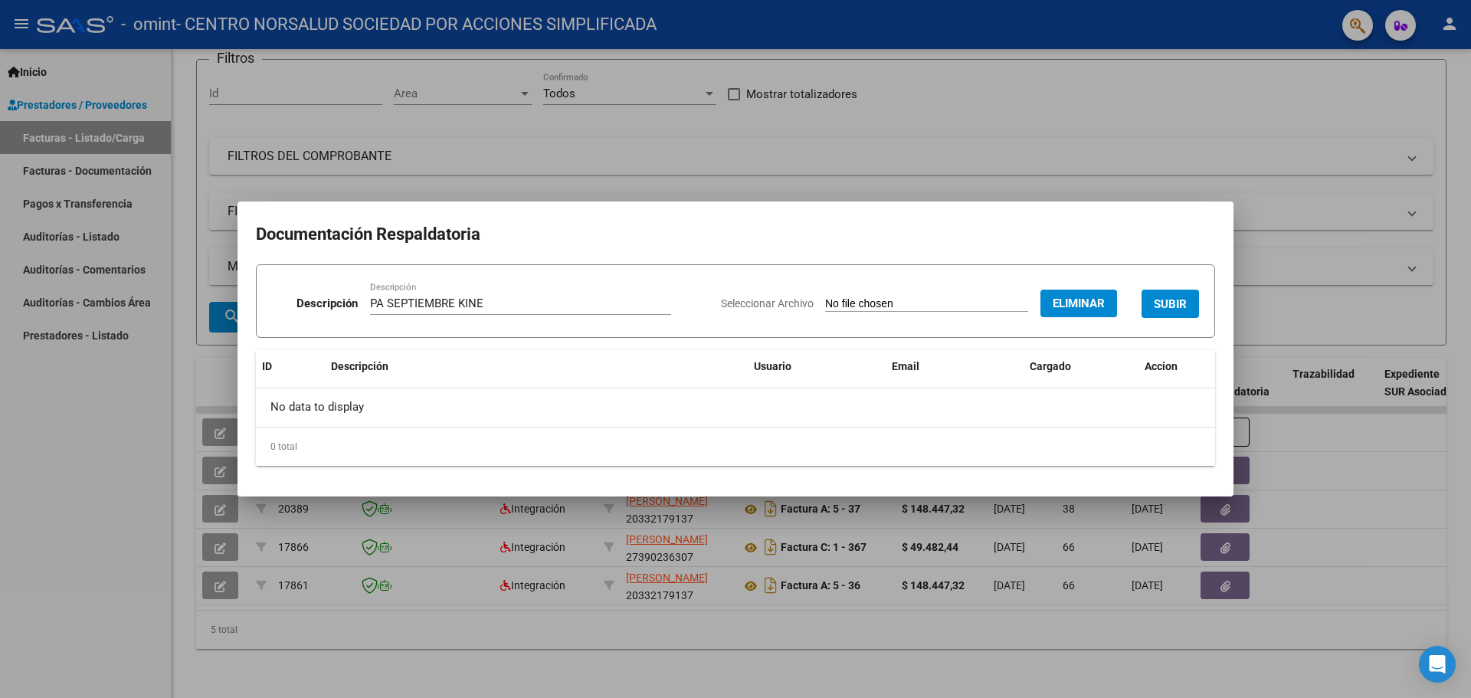 This screenshot has width=1471, height=698. What do you see at coordinates (735, 408) in the screenshot?
I see `div: No data to display` at bounding box center [735, 408].